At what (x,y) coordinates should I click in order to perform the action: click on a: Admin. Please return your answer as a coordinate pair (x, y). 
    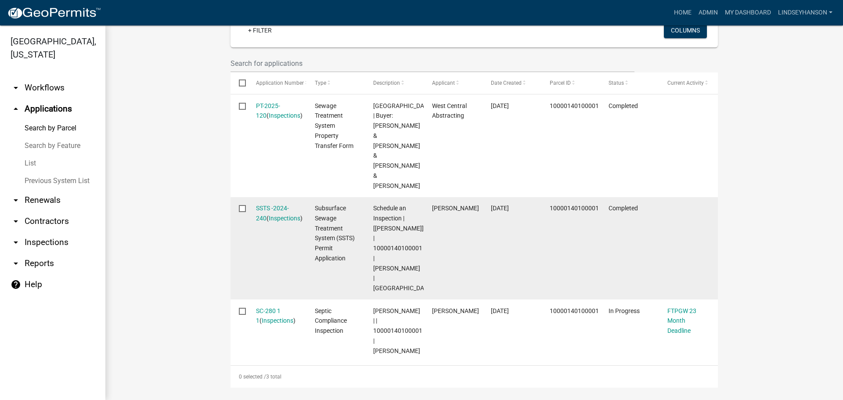
    Looking at the image, I should click on (708, 13).